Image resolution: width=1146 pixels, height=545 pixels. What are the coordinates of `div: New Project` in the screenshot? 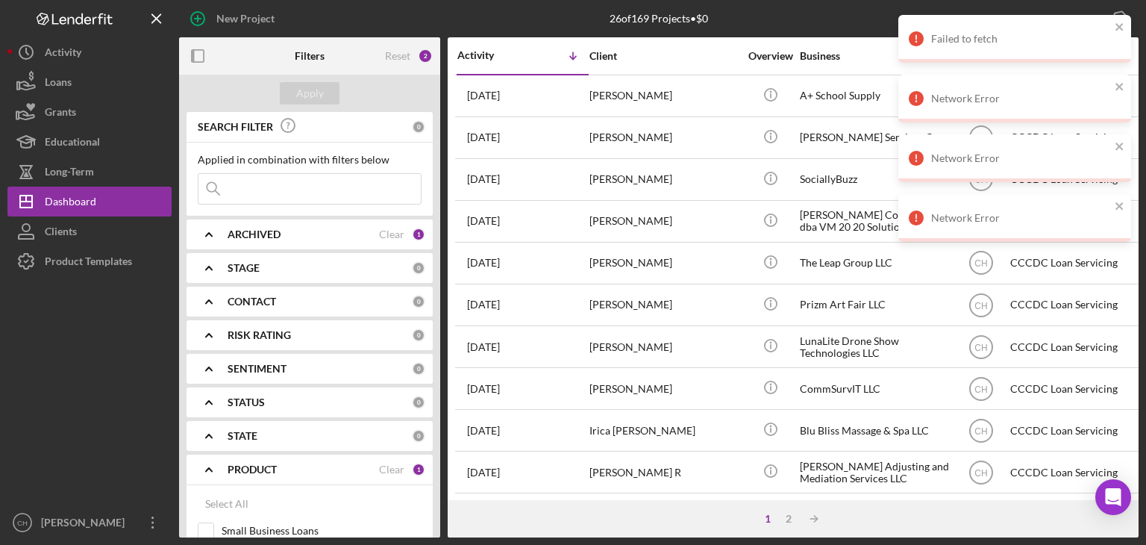 It's located at (246, 19).